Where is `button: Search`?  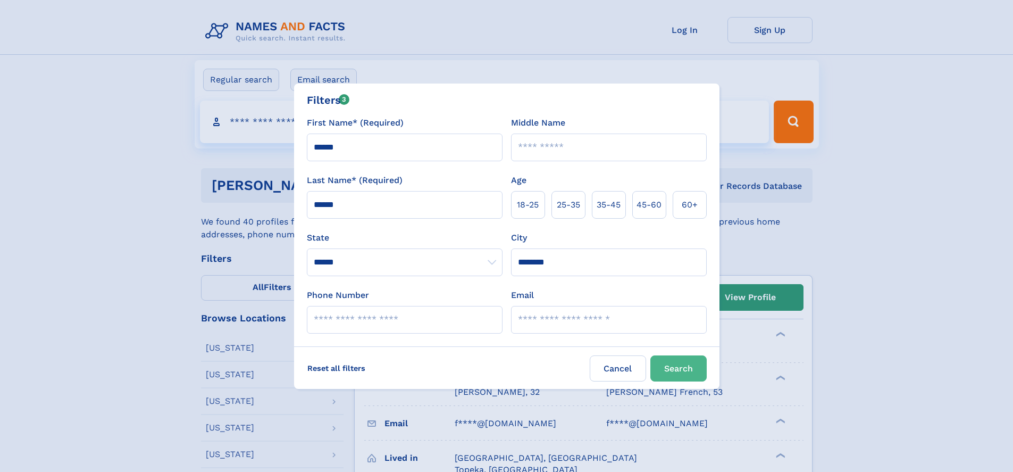 button: Search is located at coordinates (679, 368).